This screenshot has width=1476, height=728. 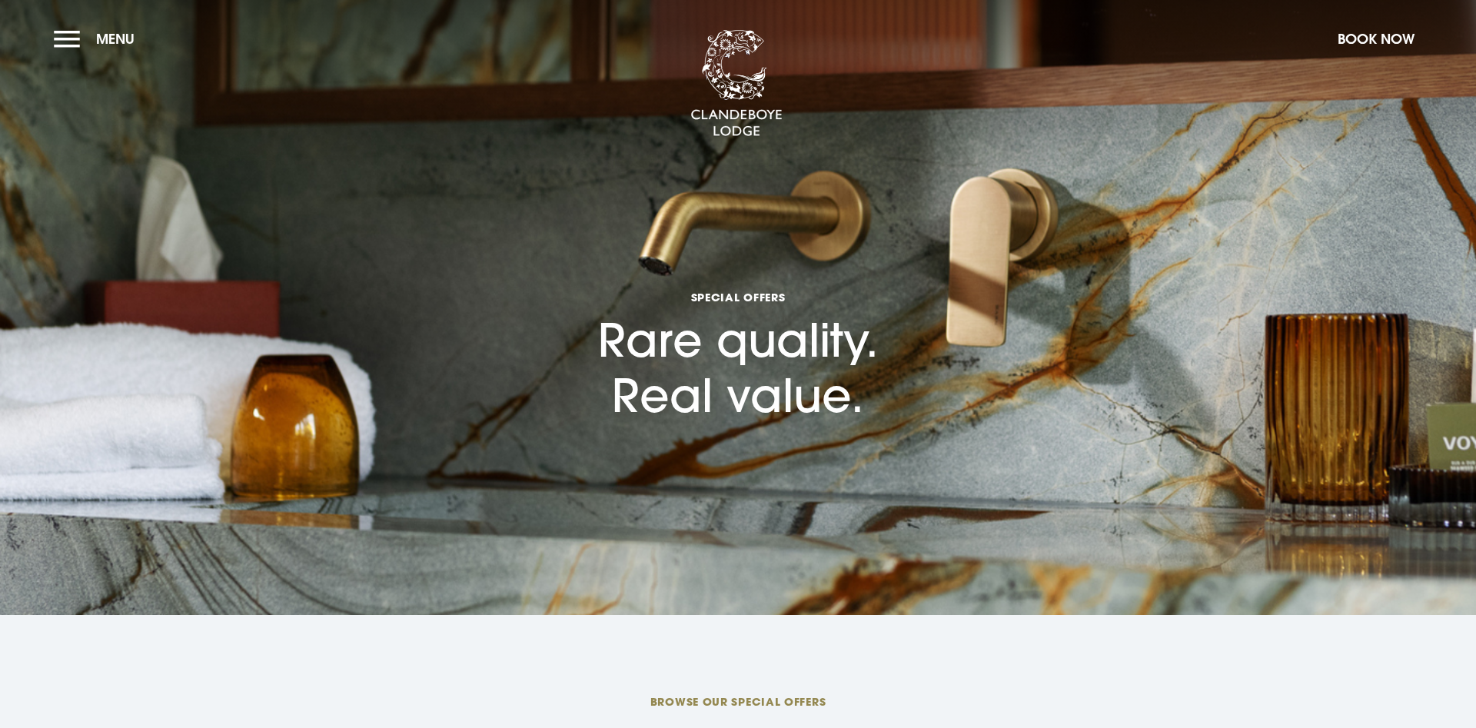 What do you see at coordinates (738, 311) in the screenshot?
I see `h1: Rare quality. Real value.` at bounding box center [738, 311].